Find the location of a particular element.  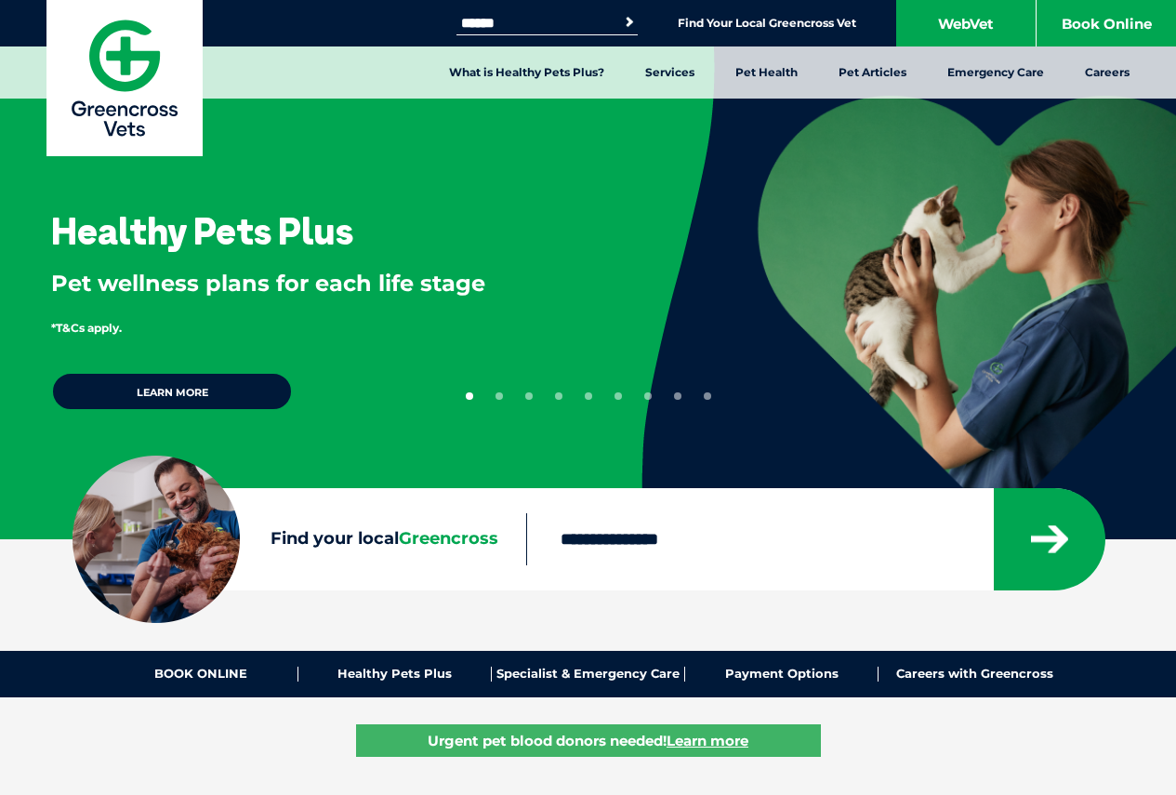

a: Careers with Greencross is located at coordinates (974, 674).